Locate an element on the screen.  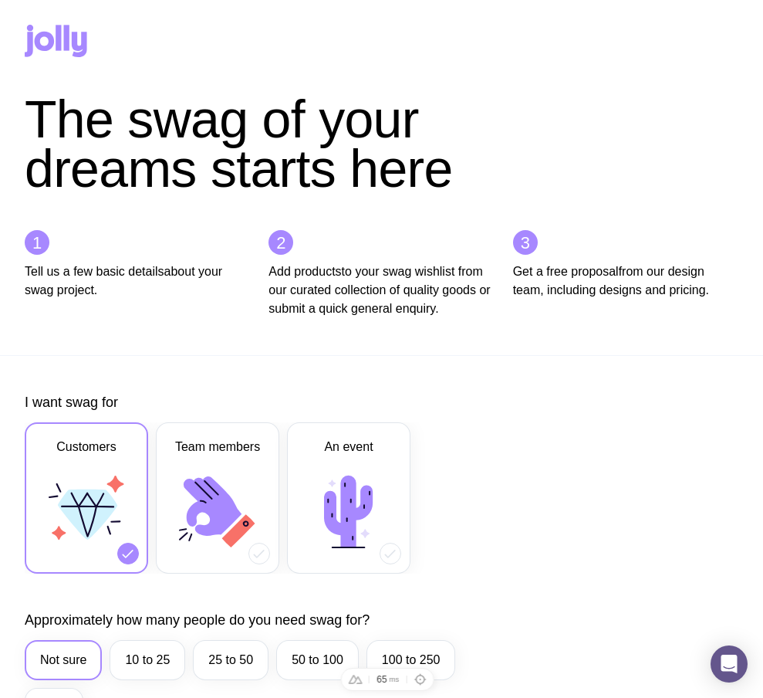
p: from our design team, including designs and pricing. is located at coordinates (626, 281).